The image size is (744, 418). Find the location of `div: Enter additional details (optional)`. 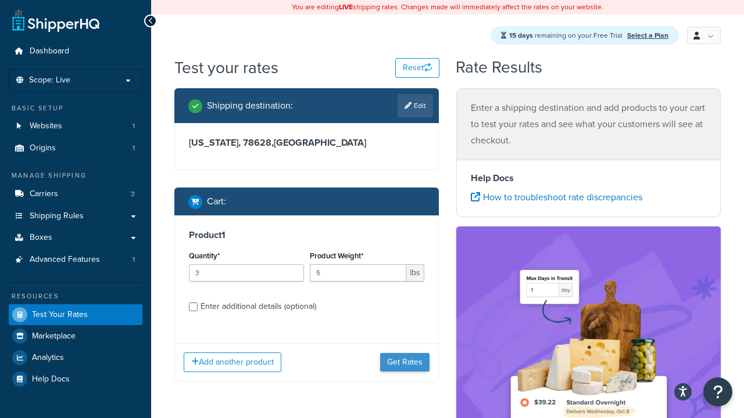

div: Enter additional details (optional) is located at coordinates (258, 307).